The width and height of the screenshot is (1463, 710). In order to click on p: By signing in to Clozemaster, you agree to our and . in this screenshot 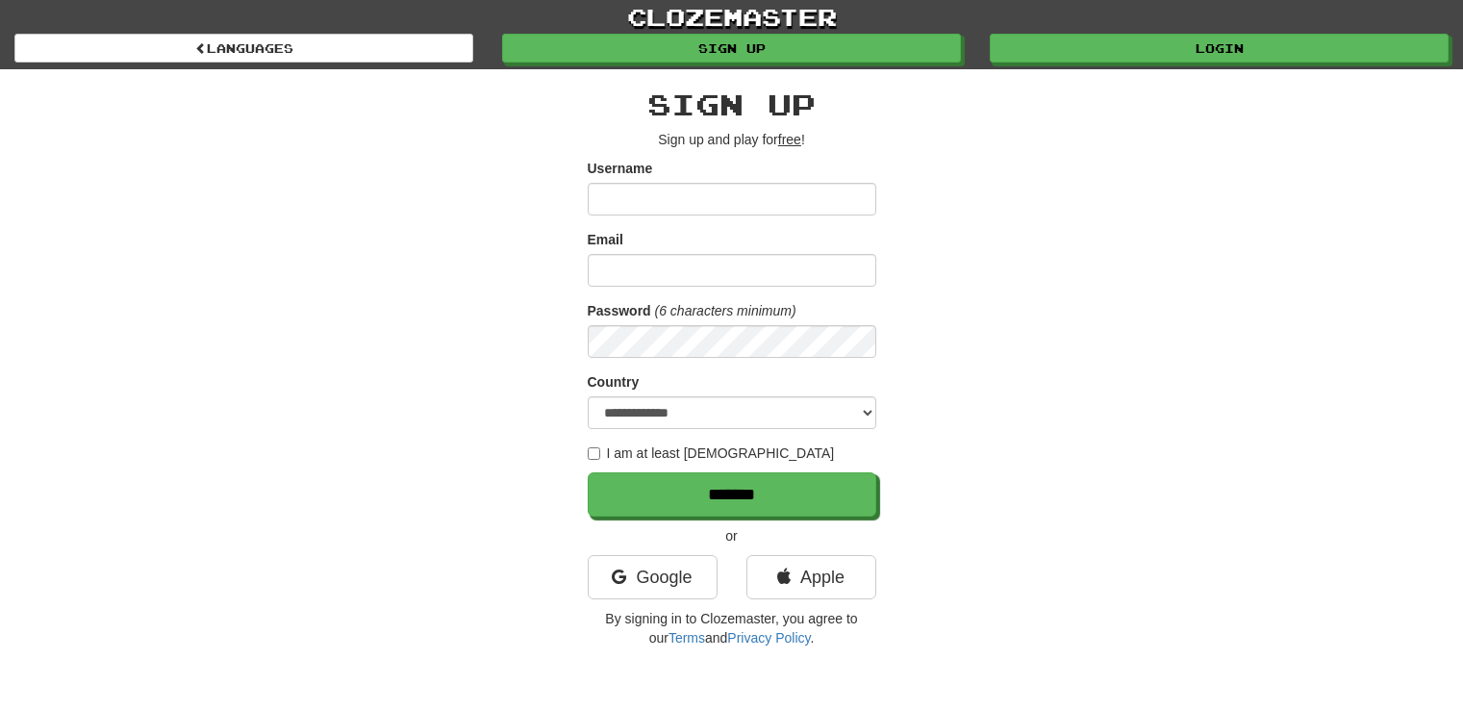, I will do `click(732, 628)`.